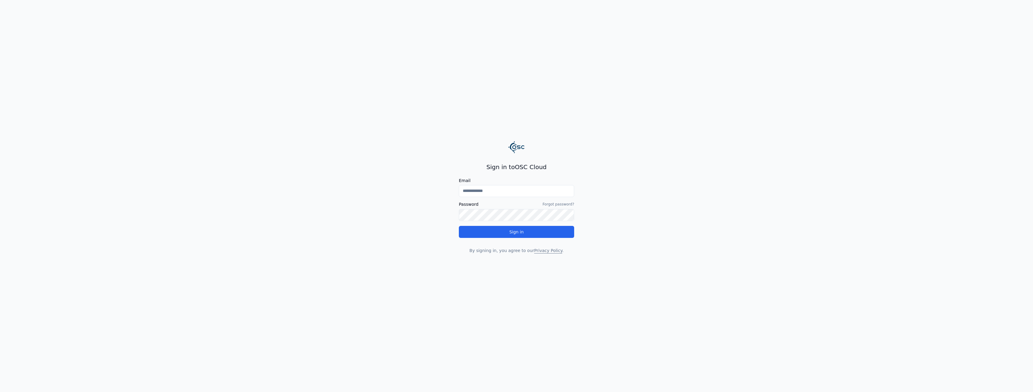 The width and height of the screenshot is (1033, 392). I want to click on h2: Sign in to OSC Cloud, so click(517, 167).